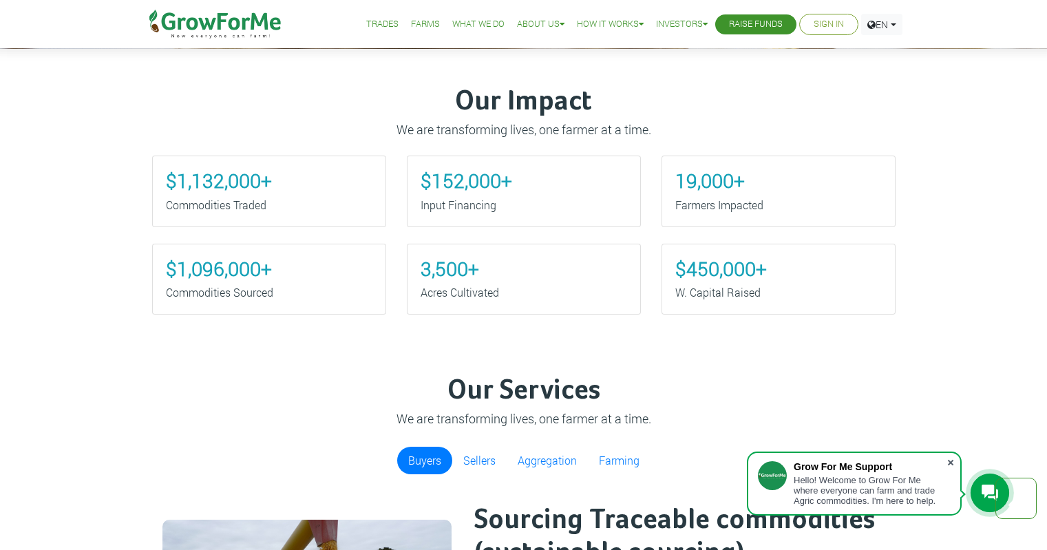 Image resolution: width=1047 pixels, height=550 pixels. I want to click on a: What We Do, so click(478, 24).